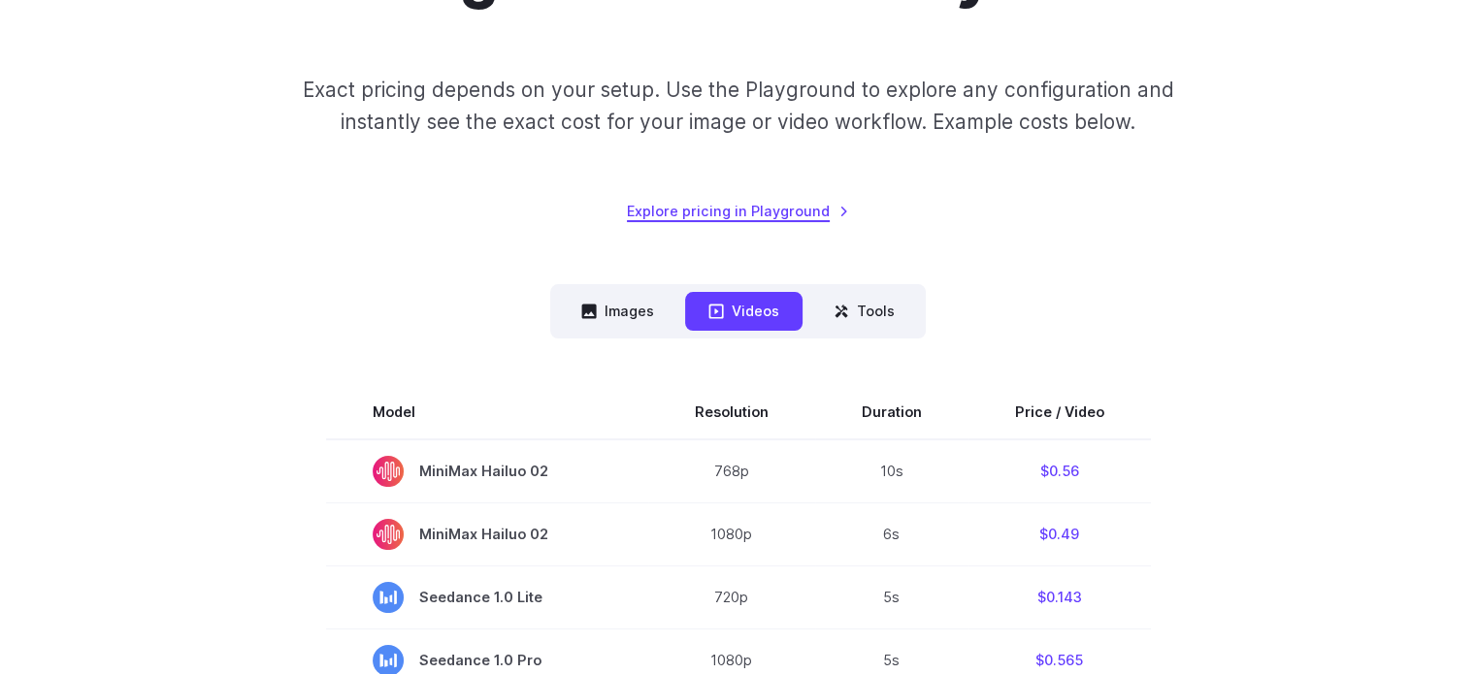 Image resolution: width=1476 pixels, height=674 pixels. Describe the element at coordinates (617, 310) in the screenshot. I see `button: Images` at that location.